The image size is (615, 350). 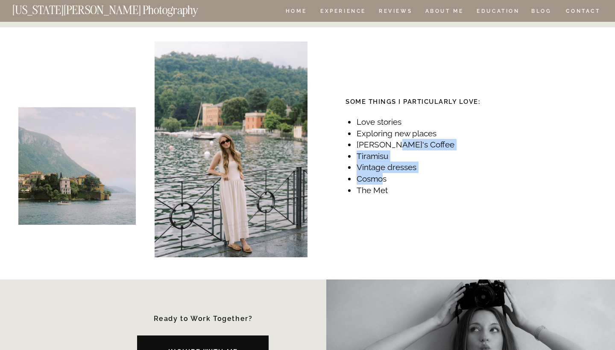 I want to click on a: BLOG, so click(x=542, y=12).